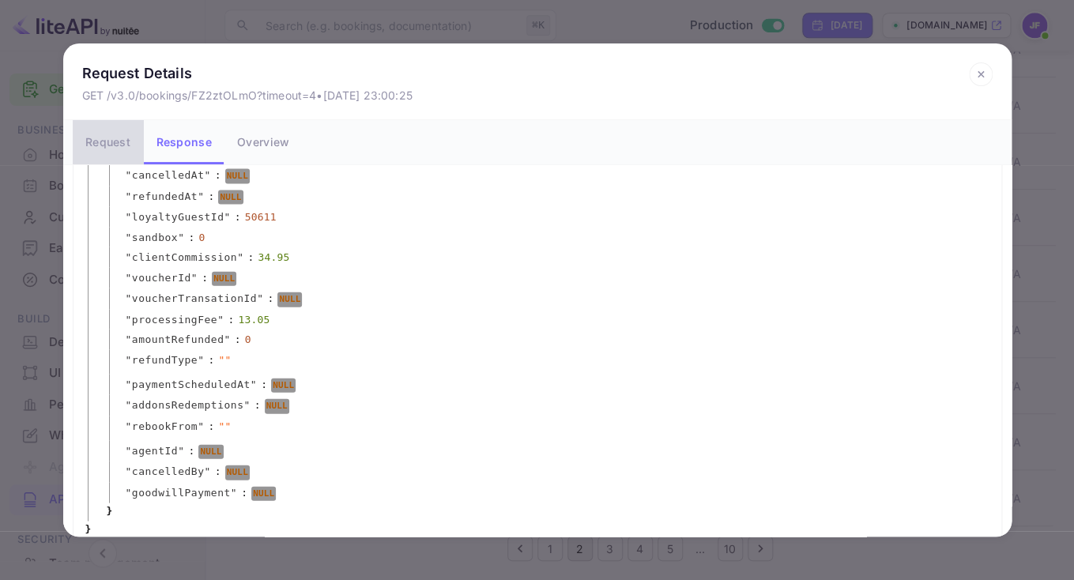  I want to click on span: loyaltyGuestId, so click(178, 217).